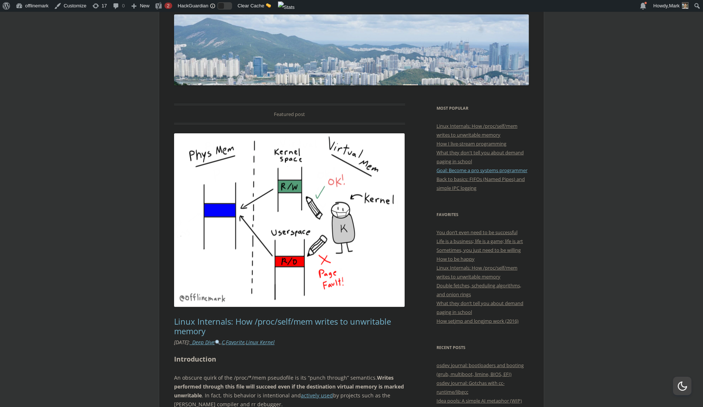  Describe the element at coordinates (477, 321) in the screenshot. I see `a: How setjmp and longjmp work (2016)` at that location.